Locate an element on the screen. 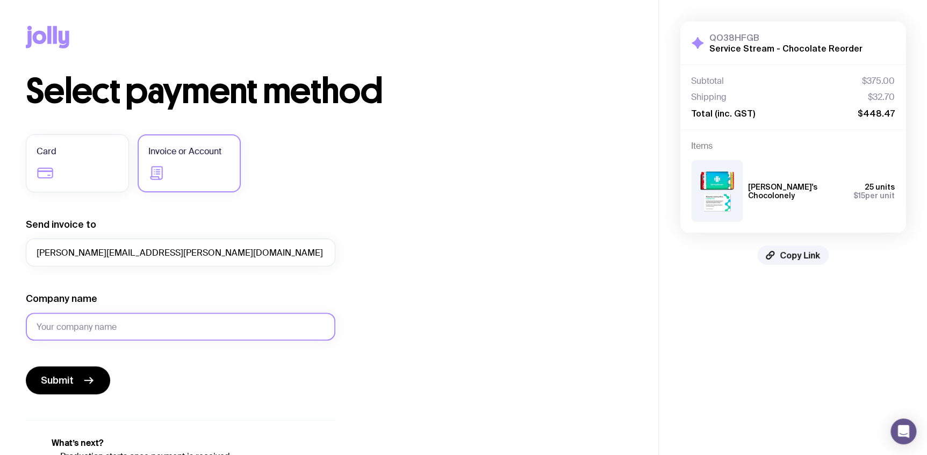 This screenshot has width=927, height=455. span: per unit is located at coordinates (873, 196).